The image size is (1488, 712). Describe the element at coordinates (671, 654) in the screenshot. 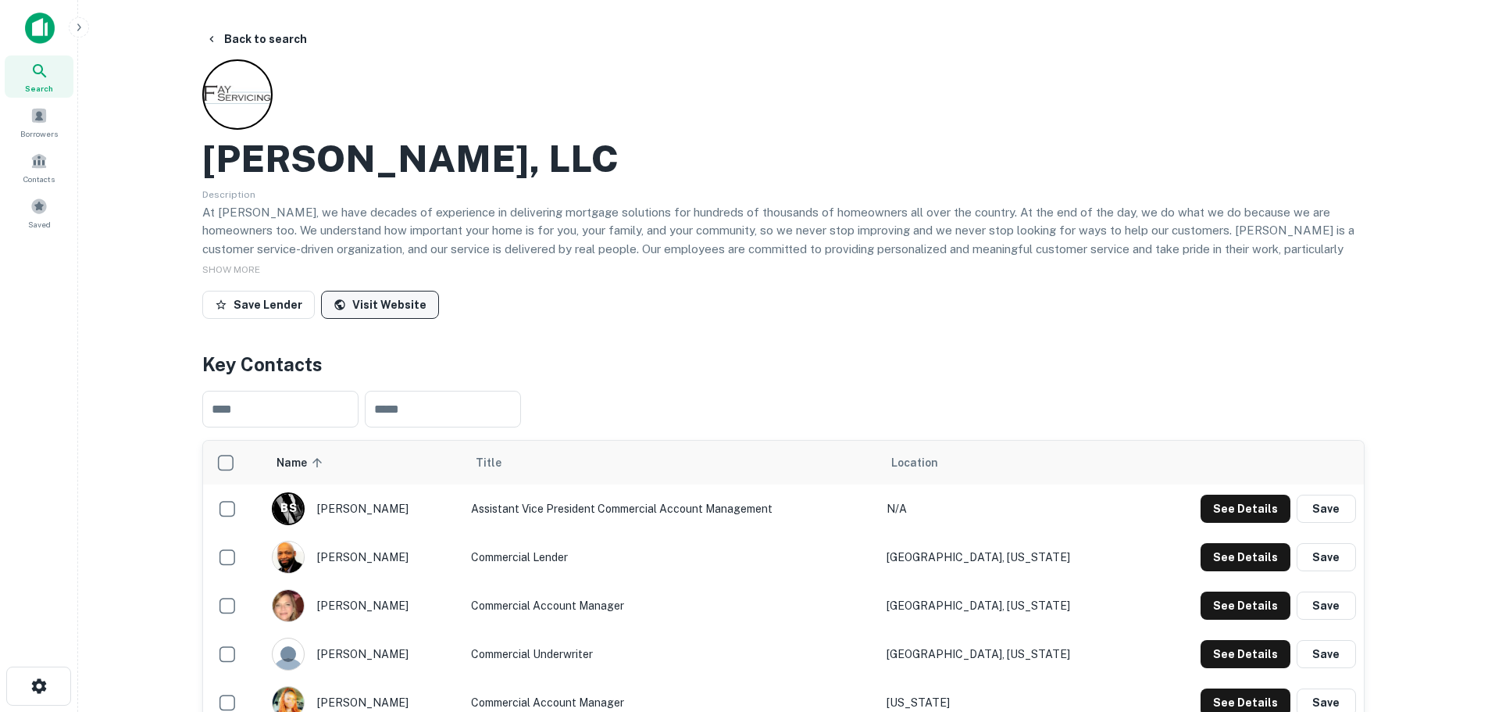

I see `td: Commercial Underwriter` at that location.